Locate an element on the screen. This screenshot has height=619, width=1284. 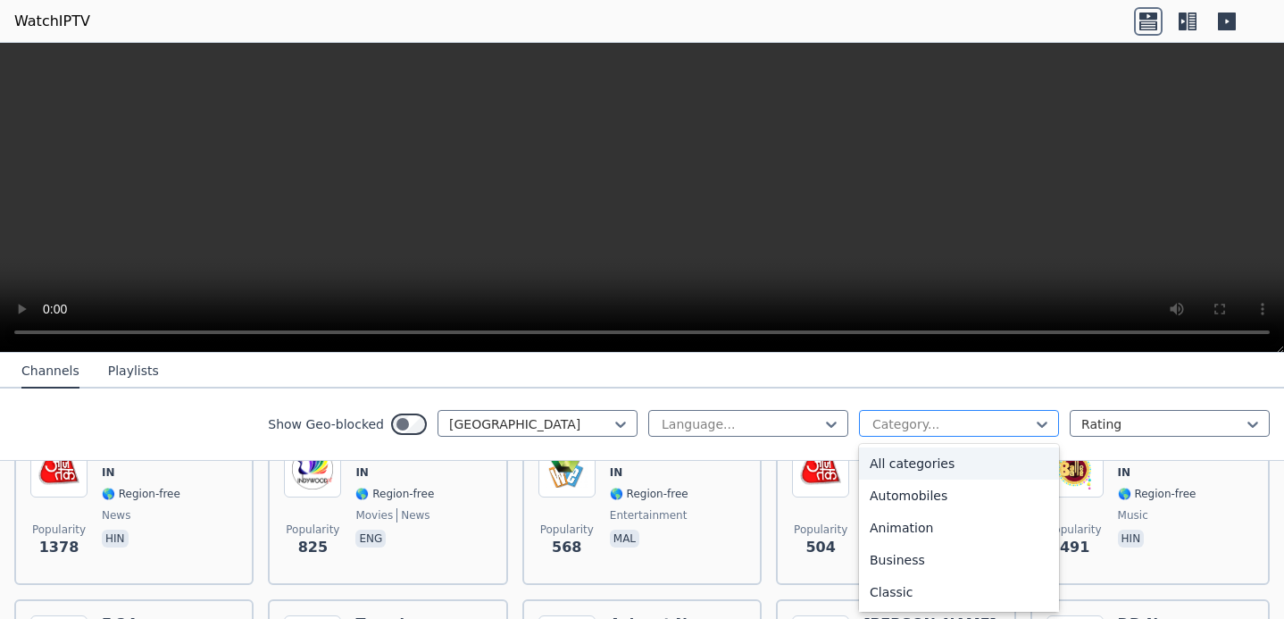
div: Classic is located at coordinates (959, 592).